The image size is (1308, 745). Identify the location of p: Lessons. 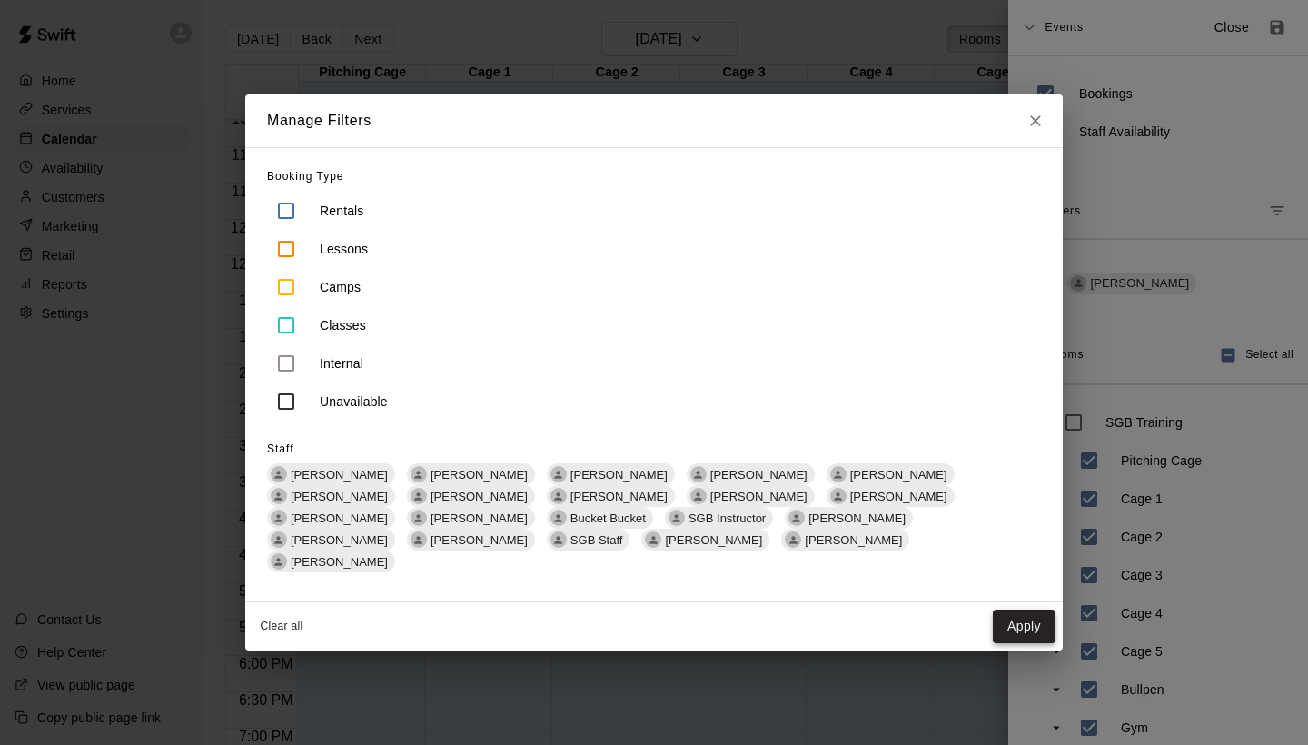
(343, 249).